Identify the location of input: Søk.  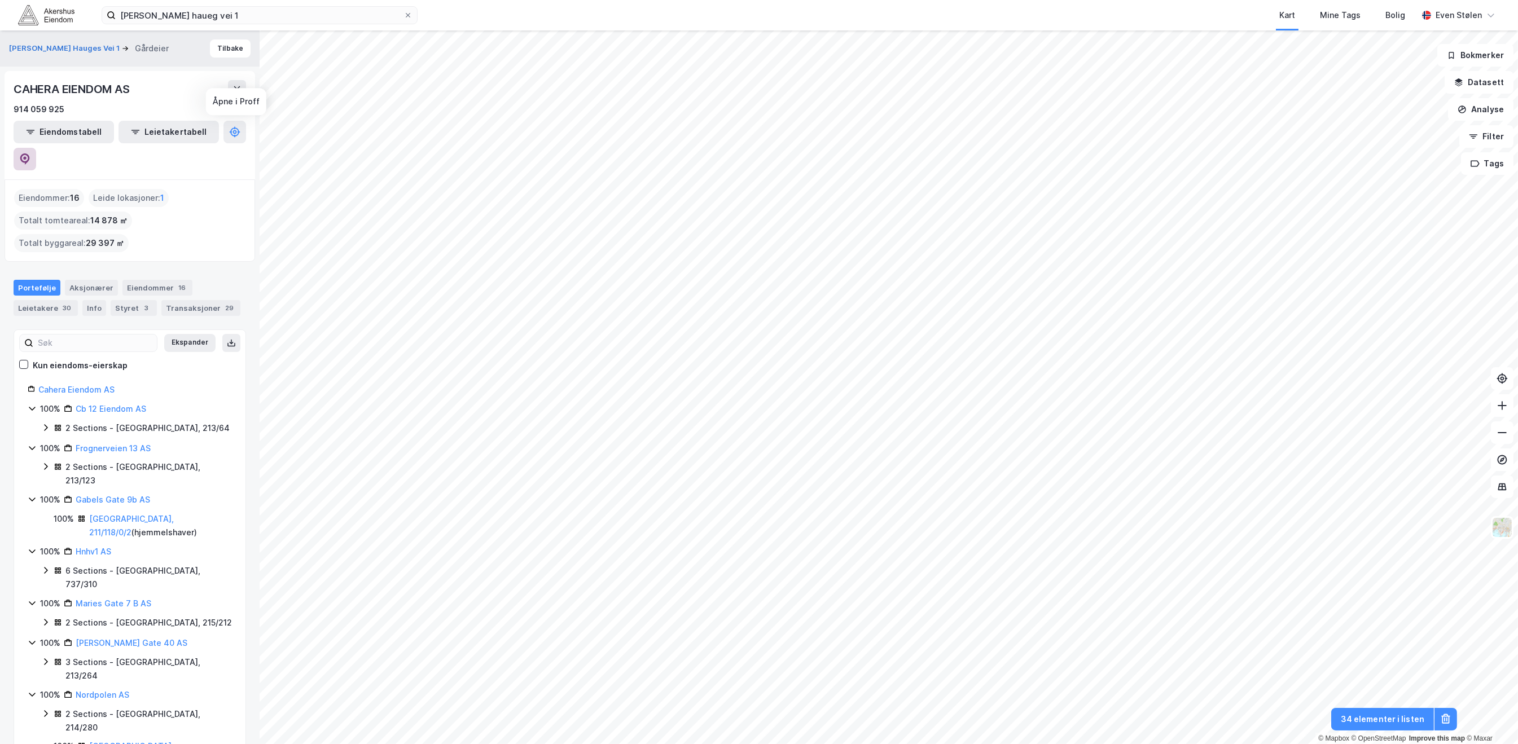
(95, 343).